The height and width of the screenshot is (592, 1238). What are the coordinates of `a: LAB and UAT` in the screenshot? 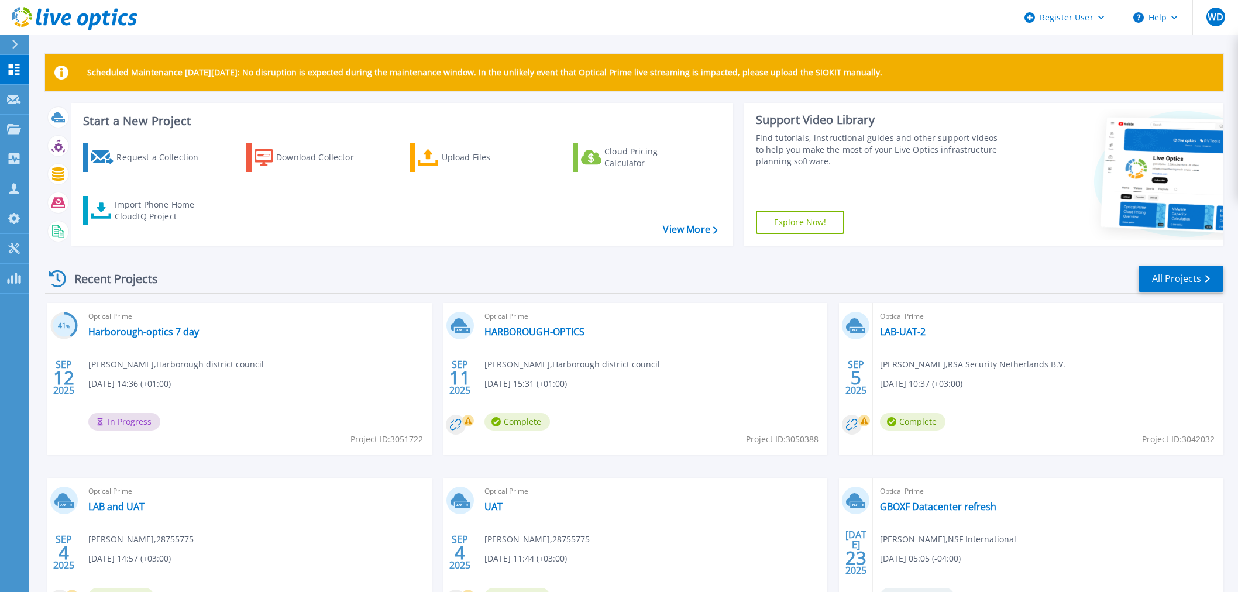 It's located at (116, 507).